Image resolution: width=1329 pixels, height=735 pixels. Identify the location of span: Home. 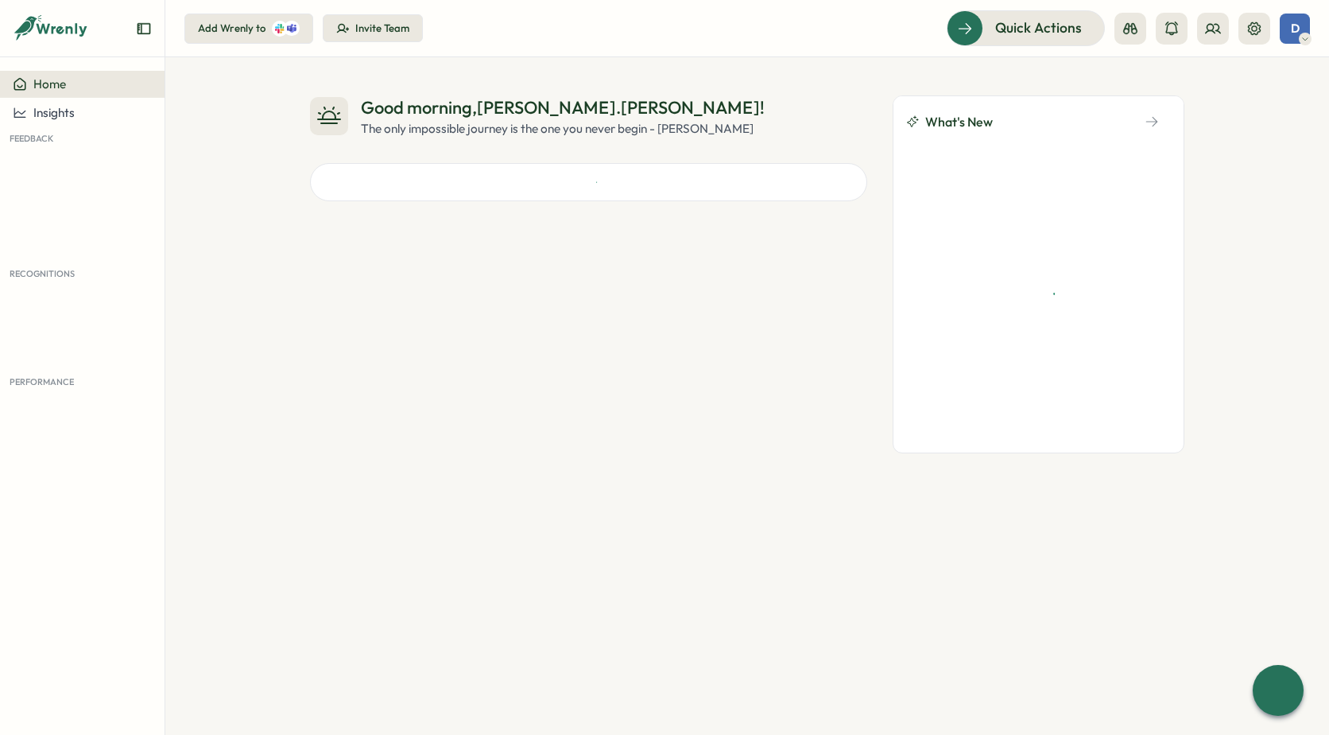
(49, 83).